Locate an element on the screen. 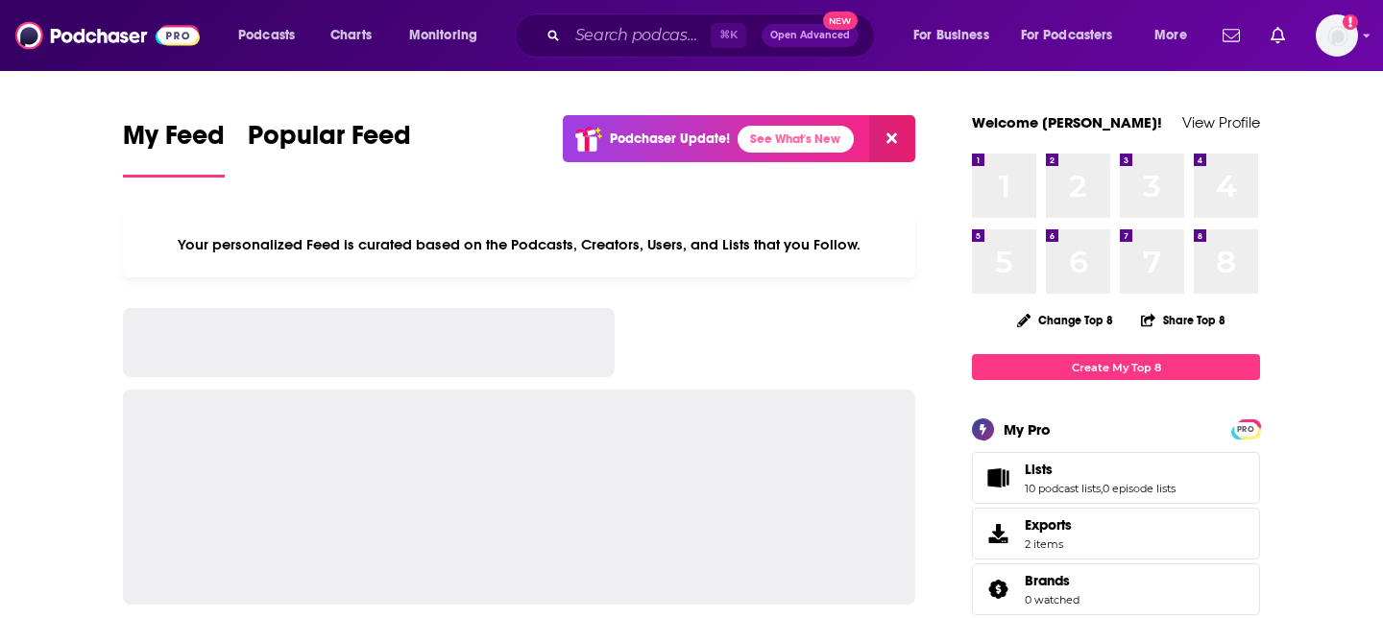 This screenshot has width=1383, height=618. span: More is located at coordinates (1171, 36).